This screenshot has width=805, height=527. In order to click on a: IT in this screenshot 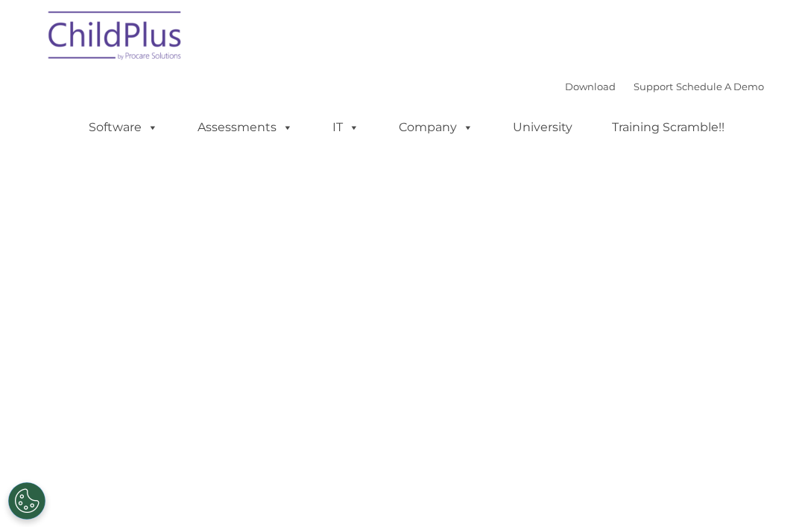, I will do `click(346, 127)`.